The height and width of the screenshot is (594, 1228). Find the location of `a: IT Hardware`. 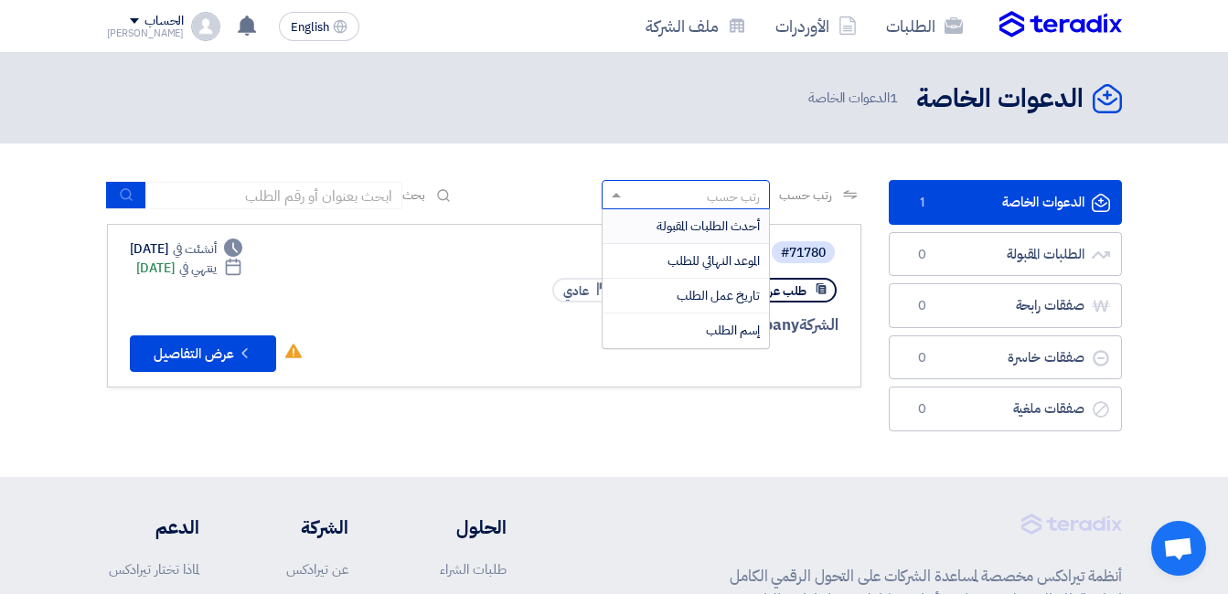

a: IT Hardware is located at coordinates (585, 253).